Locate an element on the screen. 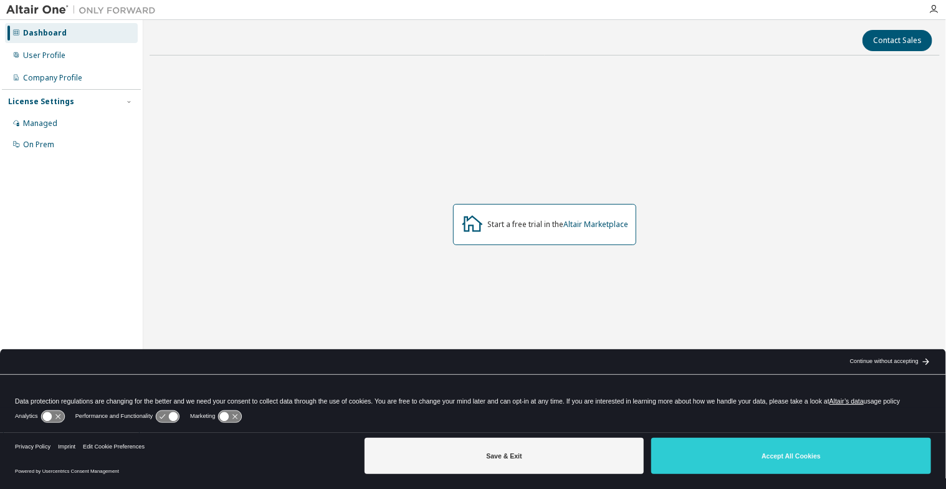  img: Altair One is located at coordinates (84, 10).